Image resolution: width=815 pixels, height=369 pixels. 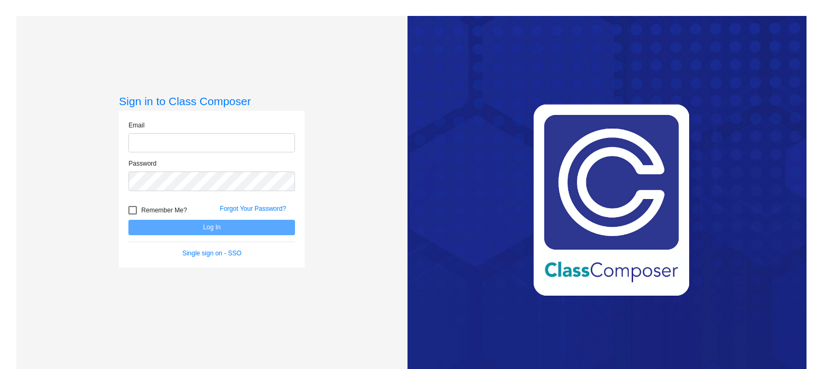 What do you see at coordinates (164, 210) in the screenshot?
I see `span: Remember Me?` at bounding box center [164, 210].